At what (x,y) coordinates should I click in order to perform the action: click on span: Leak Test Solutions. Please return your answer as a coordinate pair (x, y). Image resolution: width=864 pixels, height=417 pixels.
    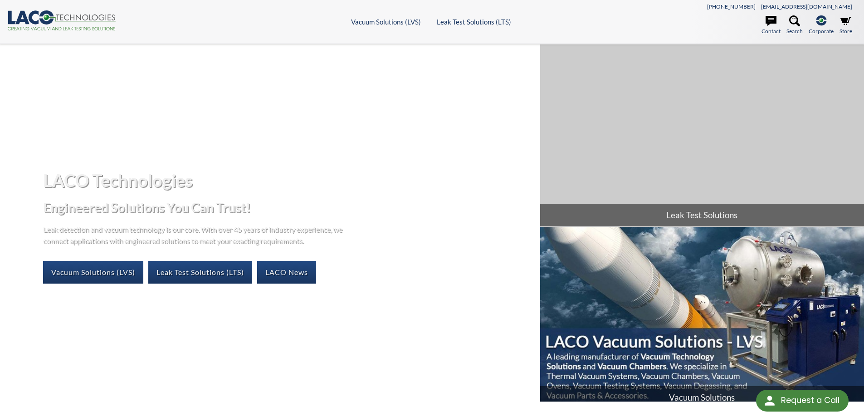
    Looking at the image, I should click on (702, 215).